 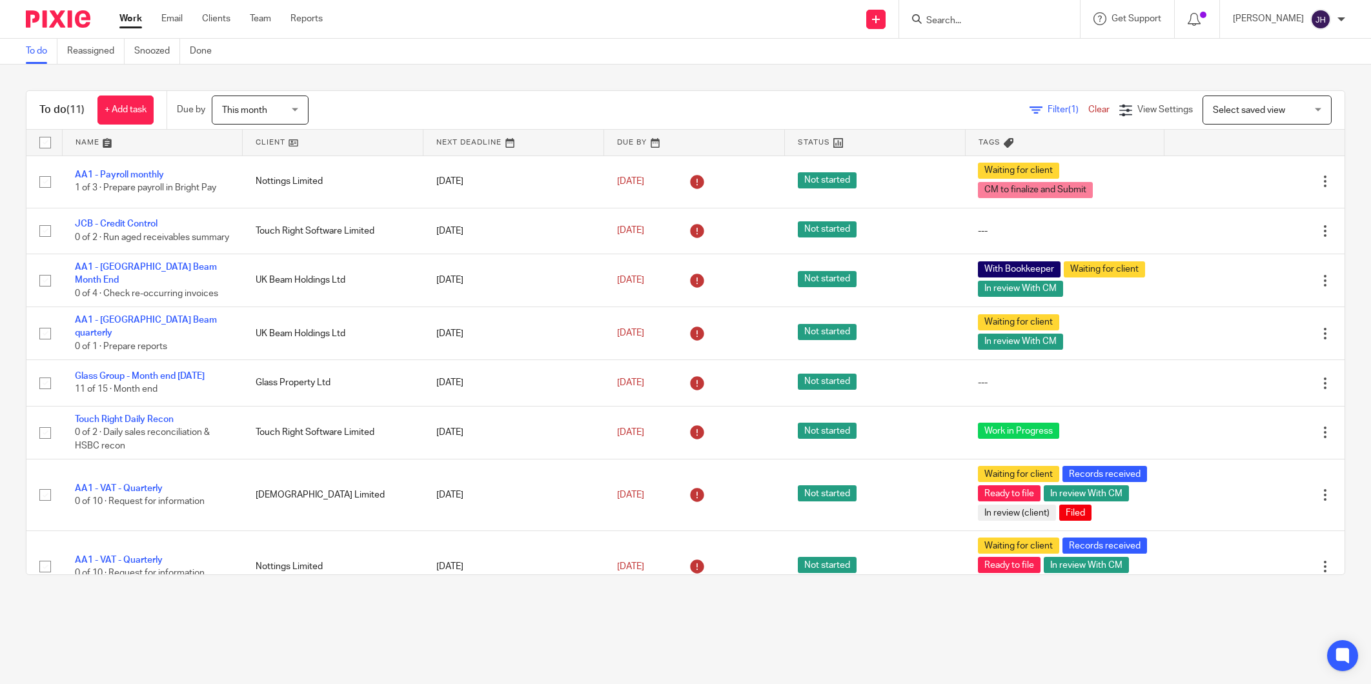 What do you see at coordinates (116, 224) in the screenshot?
I see `a: JCB - Credit Control` at bounding box center [116, 224].